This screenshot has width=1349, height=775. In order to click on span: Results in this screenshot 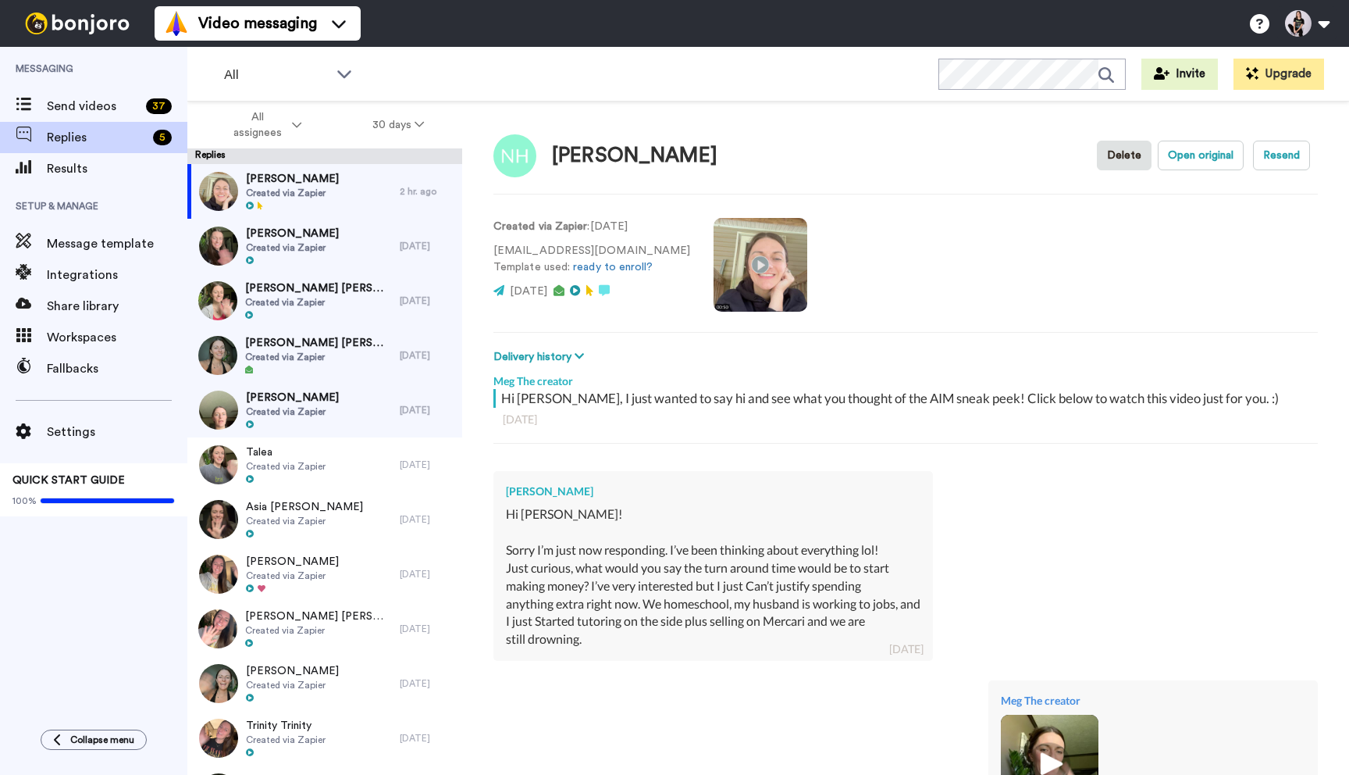, I will do `click(117, 169)`.